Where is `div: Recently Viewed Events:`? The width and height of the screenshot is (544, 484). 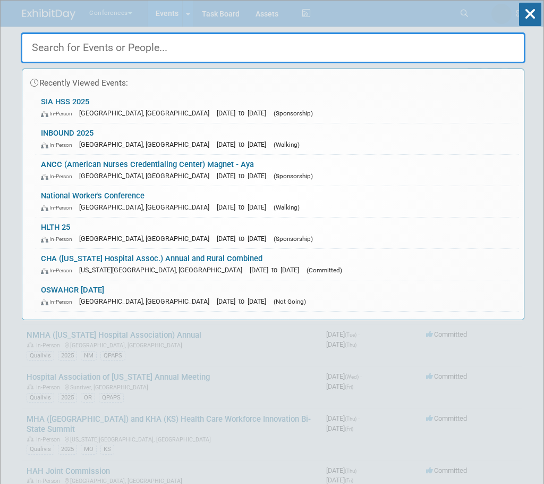 div: Recently Viewed Events: is located at coordinates (273, 80).